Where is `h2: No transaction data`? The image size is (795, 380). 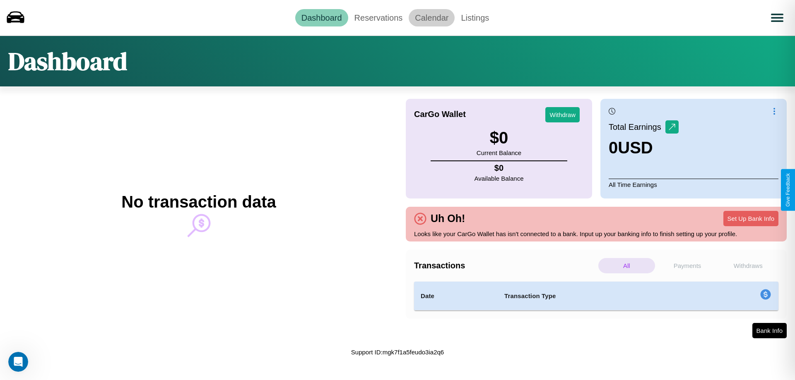 h2: No transaction data is located at coordinates (198, 202).